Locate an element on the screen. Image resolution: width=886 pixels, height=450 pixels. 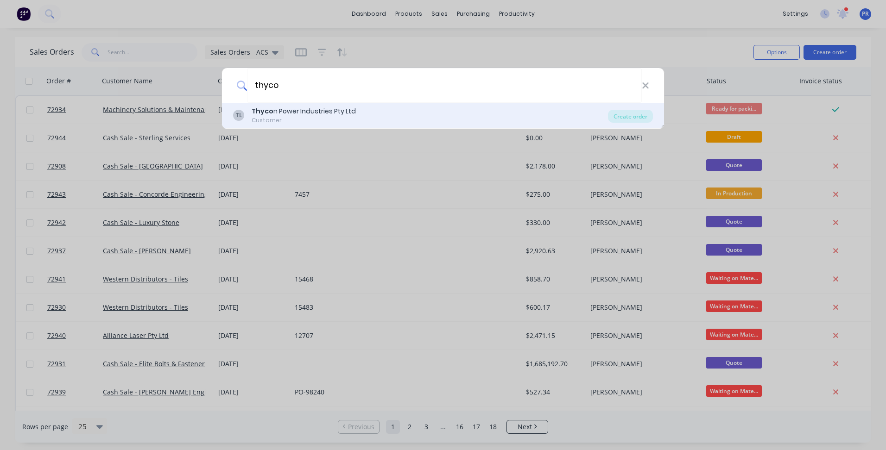
input: Enter a customer name to create a new order... is located at coordinates (444, 85).